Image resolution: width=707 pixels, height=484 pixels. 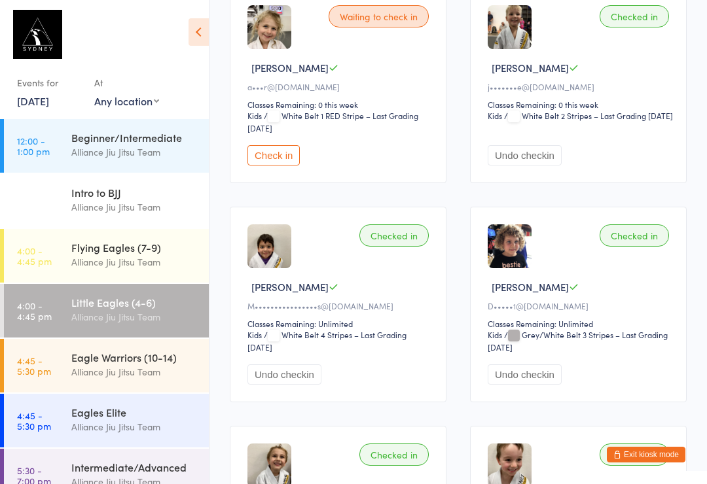 I want to click on div: Eagles Elite, so click(x=134, y=412).